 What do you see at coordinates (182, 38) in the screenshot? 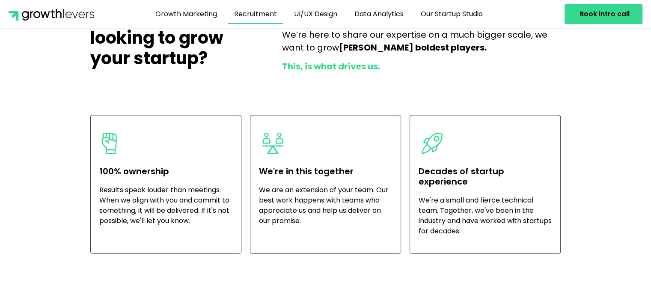
I see `h2: So, looking to grow your startup?` at bounding box center [182, 38].